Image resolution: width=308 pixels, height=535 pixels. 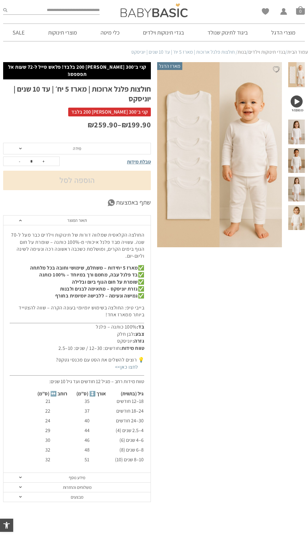 I want to click on td: 35, so click(x=87, y=402).